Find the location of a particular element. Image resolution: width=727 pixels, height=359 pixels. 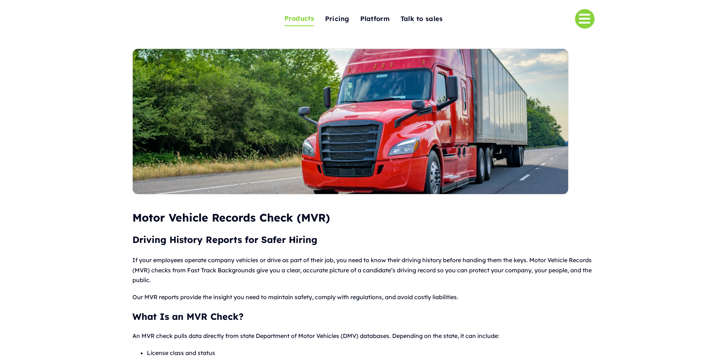

span: Talk to sales is located at coordinates (422, 19).